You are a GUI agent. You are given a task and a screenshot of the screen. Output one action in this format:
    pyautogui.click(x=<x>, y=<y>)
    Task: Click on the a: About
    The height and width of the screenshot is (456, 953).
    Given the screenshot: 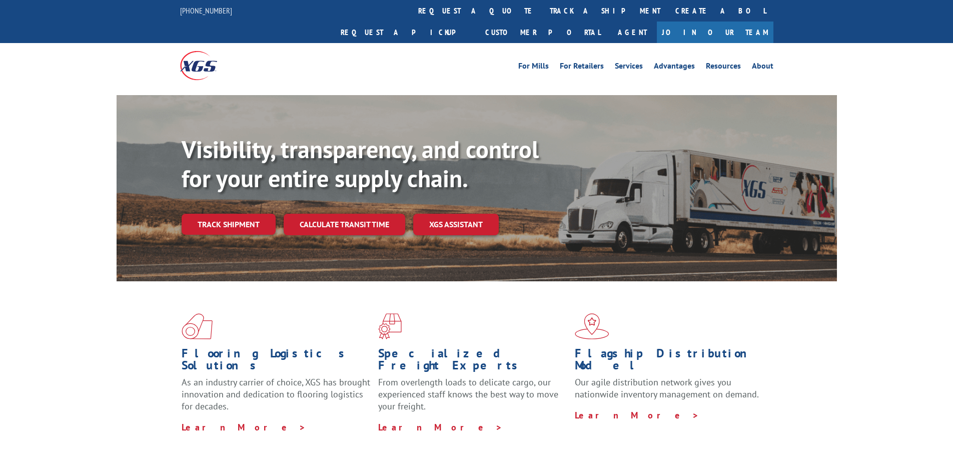 What is the action you would take?
    pyautogui.click(x=762, y=68)
    